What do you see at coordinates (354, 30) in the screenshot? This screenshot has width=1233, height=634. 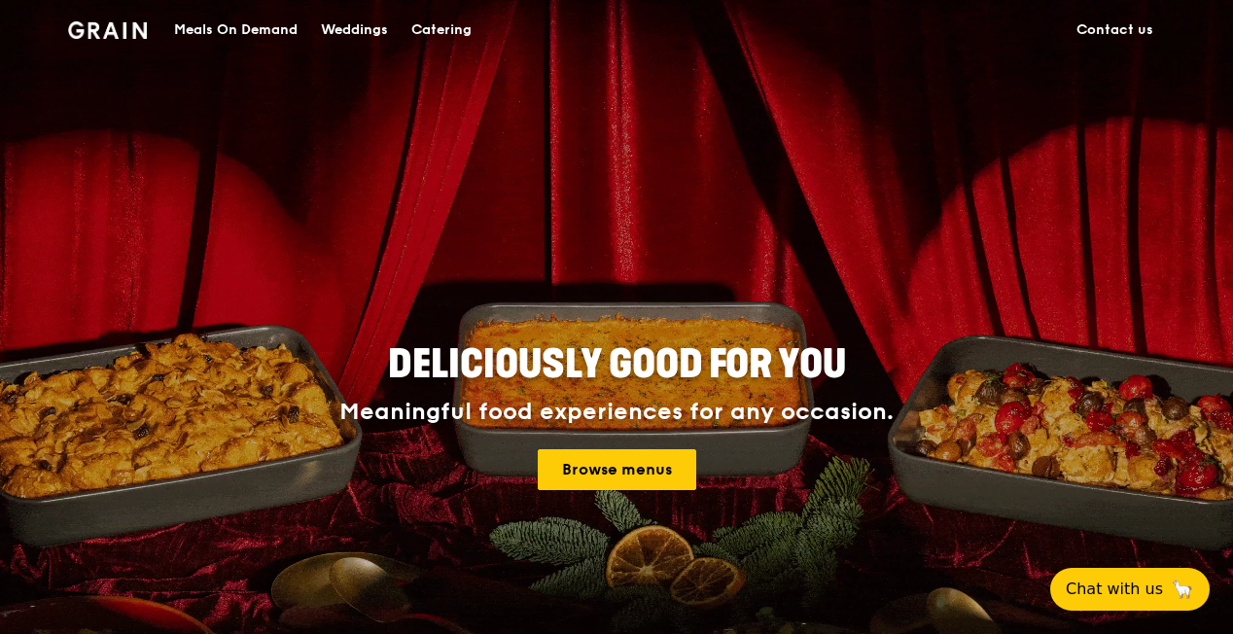 I see `div: Weddings` at bounding box center [354, 30].